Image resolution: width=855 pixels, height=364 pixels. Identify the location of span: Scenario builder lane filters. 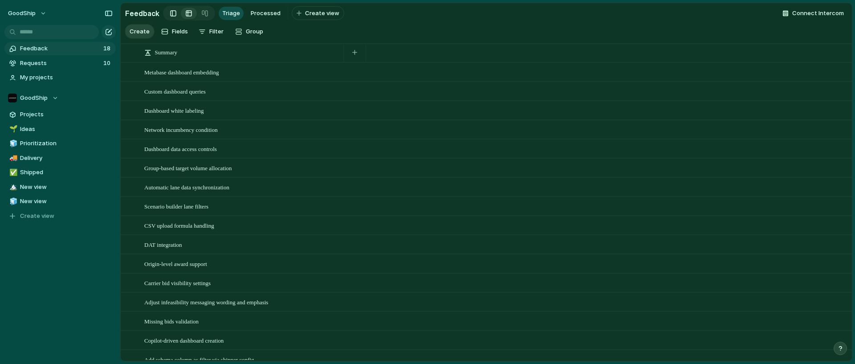
(176, 206).